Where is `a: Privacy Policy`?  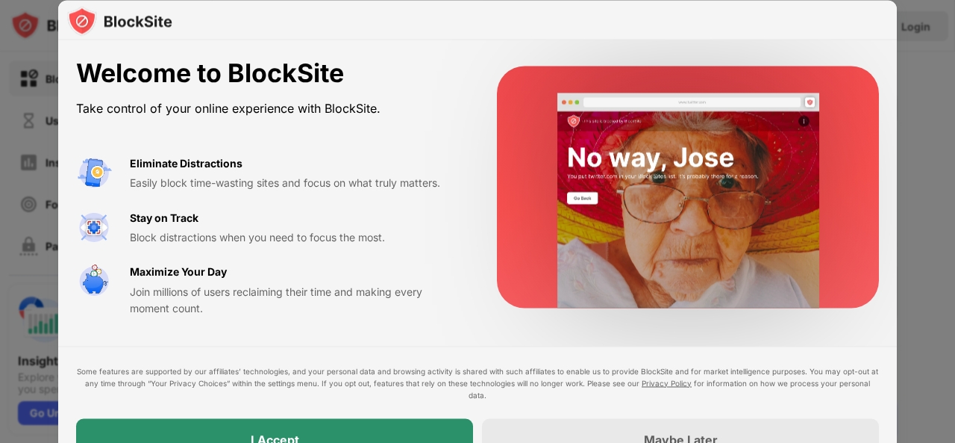 a: Privacy Policy is located at coordinates (666, 382).